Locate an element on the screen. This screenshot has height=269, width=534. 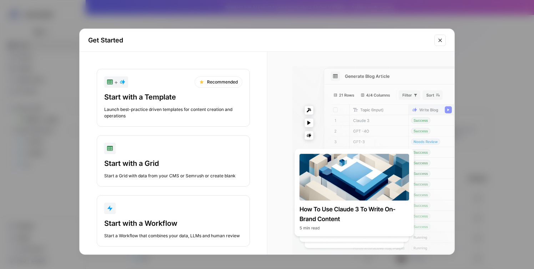
button: +RecommendedStart with a TemplateLaunch best-practice driven templates for content creation and o... is located at coordinates (173, 98).